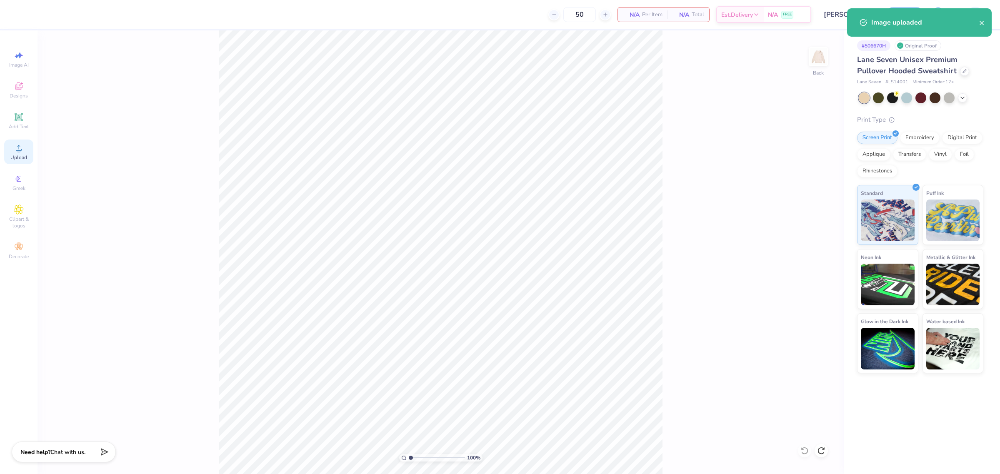  What do you see at coordinates (19, 257) in the screenshot?
I see `span: Decorate` at bounding box center [19, 257].